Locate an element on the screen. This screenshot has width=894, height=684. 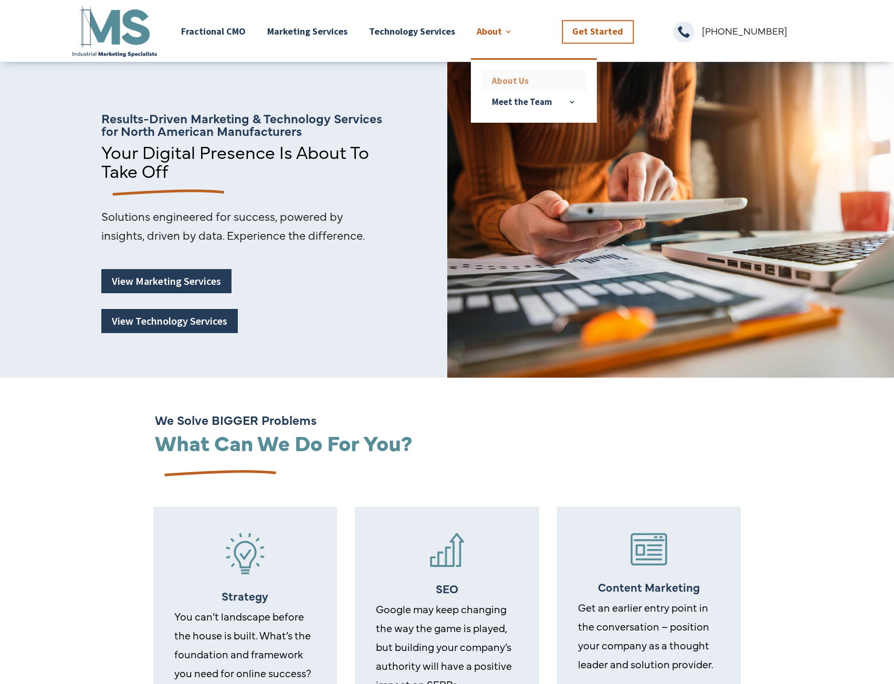
a: Meet the Team is located at coordinates (534, 102).